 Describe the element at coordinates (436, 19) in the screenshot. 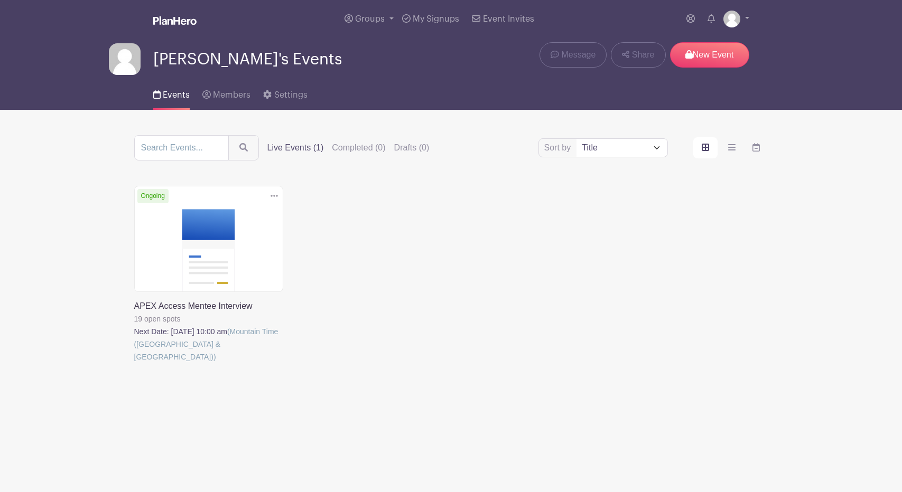

I see `span: My Signups` at that location.